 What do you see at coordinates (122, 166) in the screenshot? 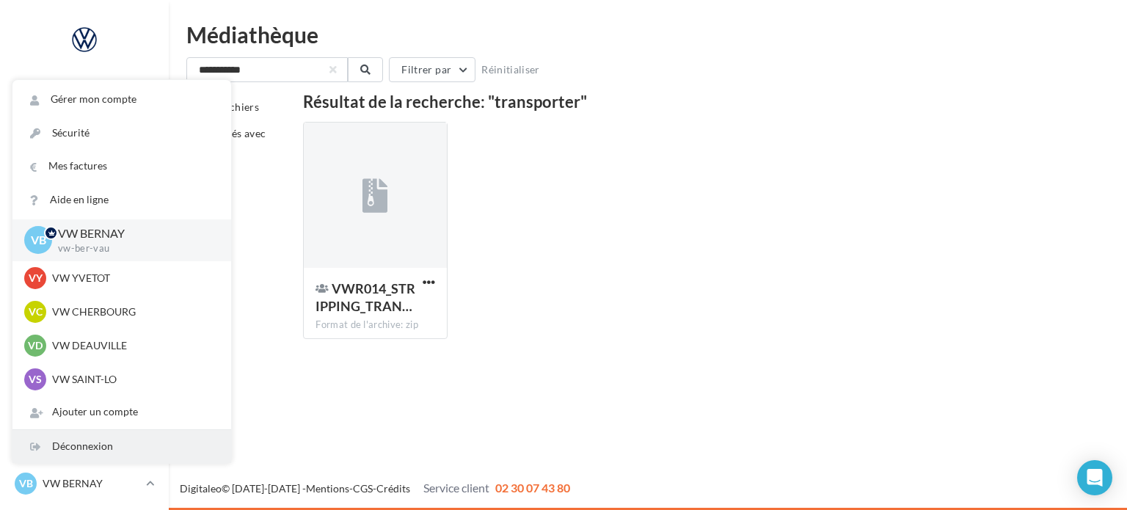
I see `a: Mes factures` at bounding box center [122, 166].